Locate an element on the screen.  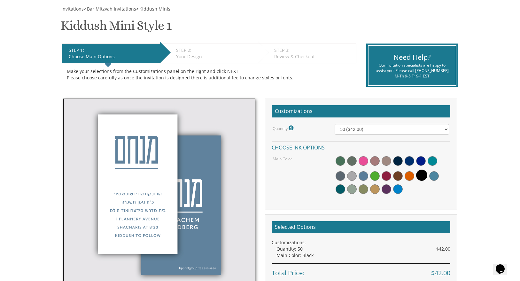
h4: Choose ink options is located at coordinates (361, 146).